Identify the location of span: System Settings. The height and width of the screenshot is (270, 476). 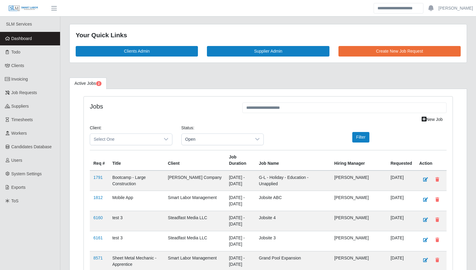
(26, 174).